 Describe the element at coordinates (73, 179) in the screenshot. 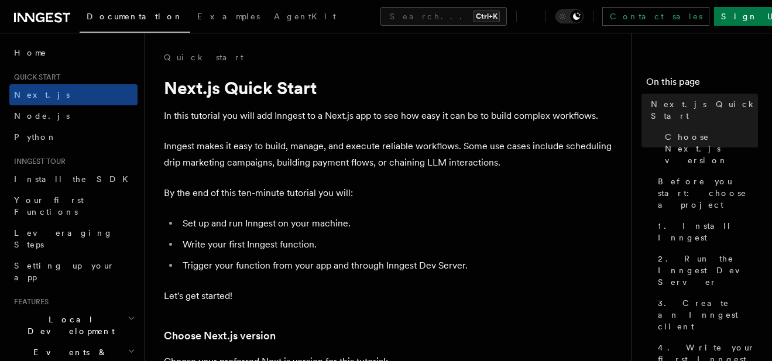

I see `a: Install the SDK` at that location.